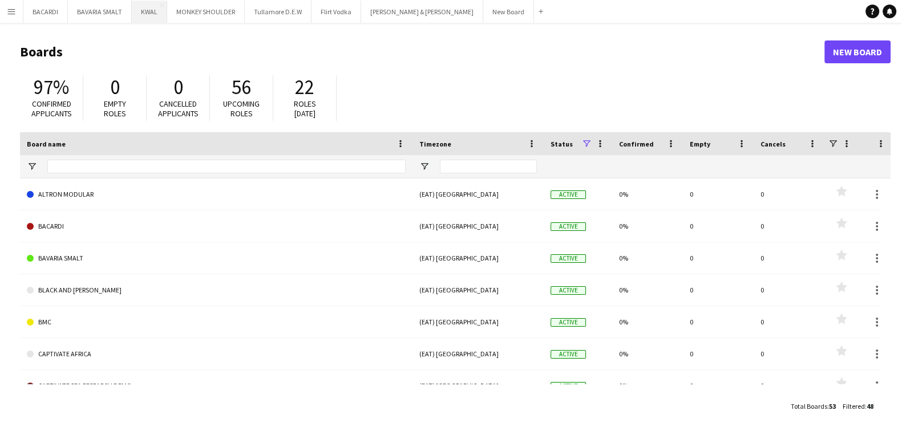 The width and height of the screenshot is (902, 423). What do you see at coordinates (336, 11) in the screenshot?
I see `button: Flirt Vodka` at bounding box center [336, 11].